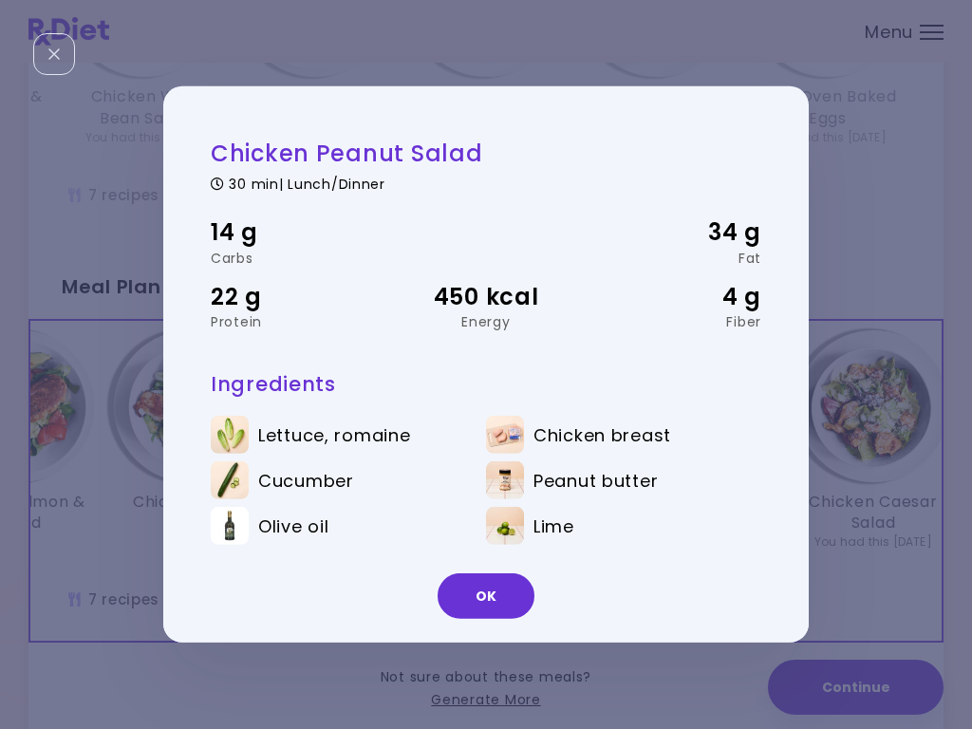 Image resolution: width=972 pixels, height=729 pixels. What do you see at coordinates (334, 435) in the screenshot?
I see `span: Lettuce, romaine` at bounding box center [334, 435].